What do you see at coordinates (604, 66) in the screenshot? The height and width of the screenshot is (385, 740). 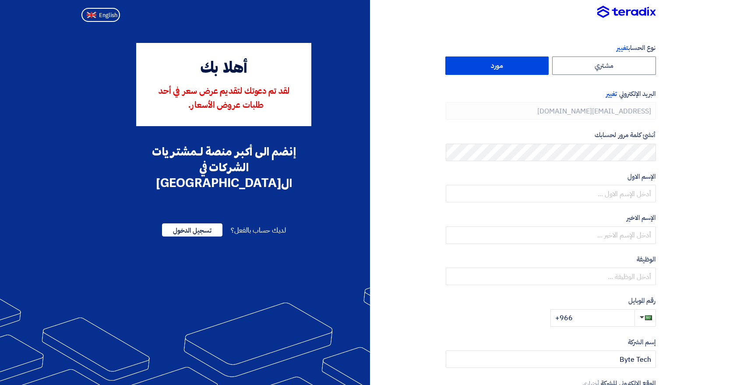 I see `label: مشتري` at bounding box center [604, 66].